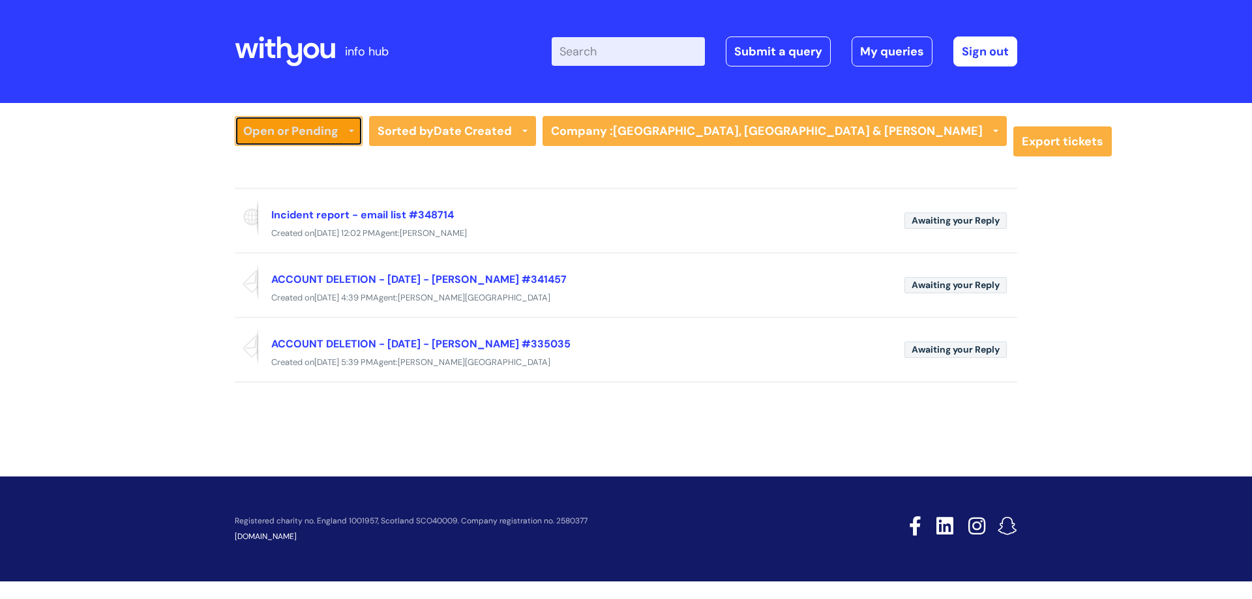 This screenshot has width=1252, height=599. Describe the element at coordinates (473, 131) in the screenshot. I see `b: Date Created` at that location.